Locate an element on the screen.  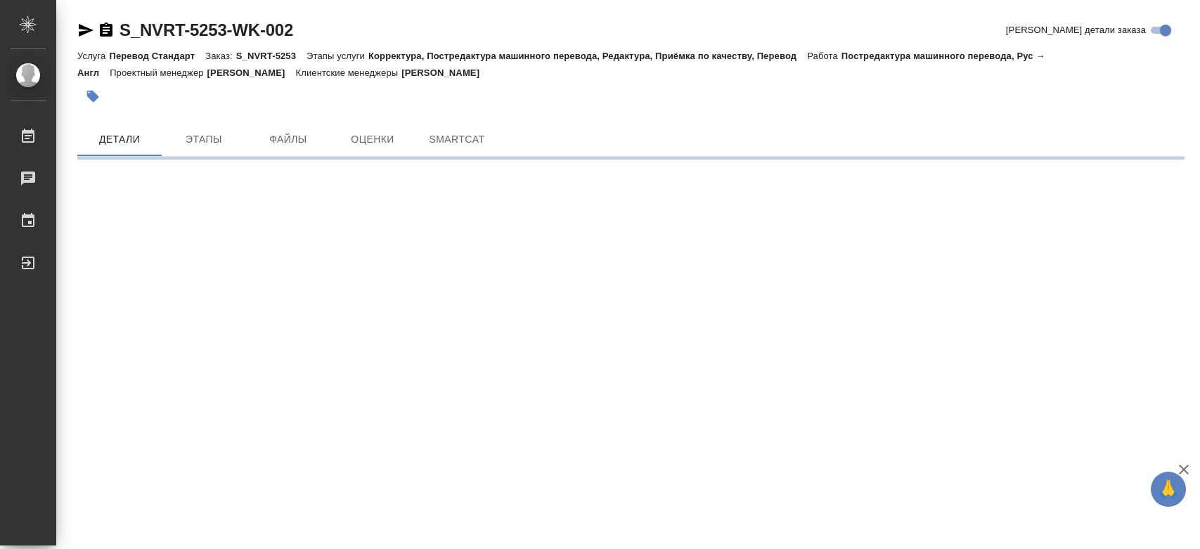
span: SmartCat is located at coordinates (457, 139).